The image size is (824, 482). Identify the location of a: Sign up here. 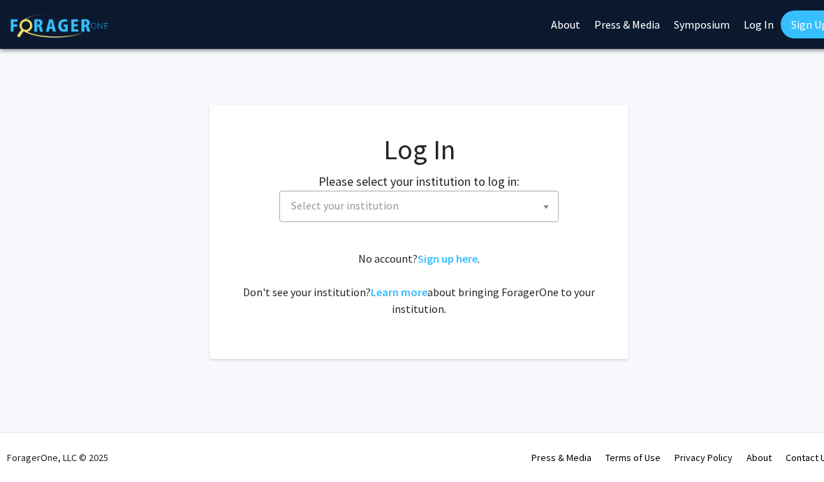
(448, 258).